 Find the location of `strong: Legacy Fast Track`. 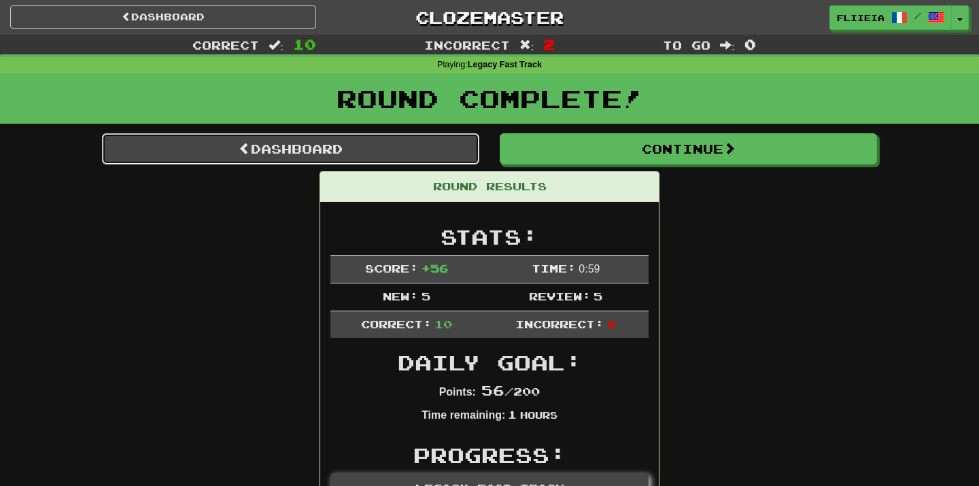

strong: Legacy Fast Track is located at coordinates (504, 65).